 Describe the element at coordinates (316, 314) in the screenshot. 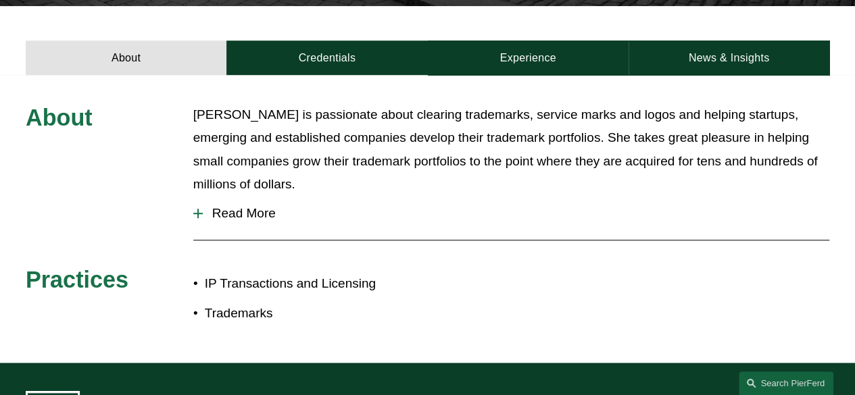

I see `p: Trademarks` at that location.